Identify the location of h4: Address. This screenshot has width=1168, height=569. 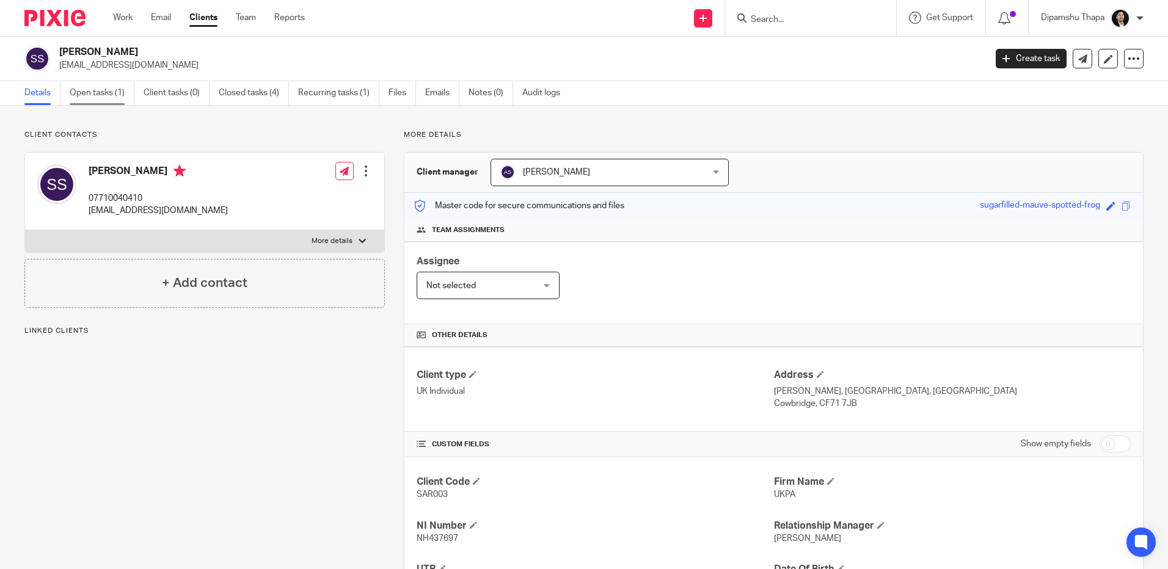
(952, 375).